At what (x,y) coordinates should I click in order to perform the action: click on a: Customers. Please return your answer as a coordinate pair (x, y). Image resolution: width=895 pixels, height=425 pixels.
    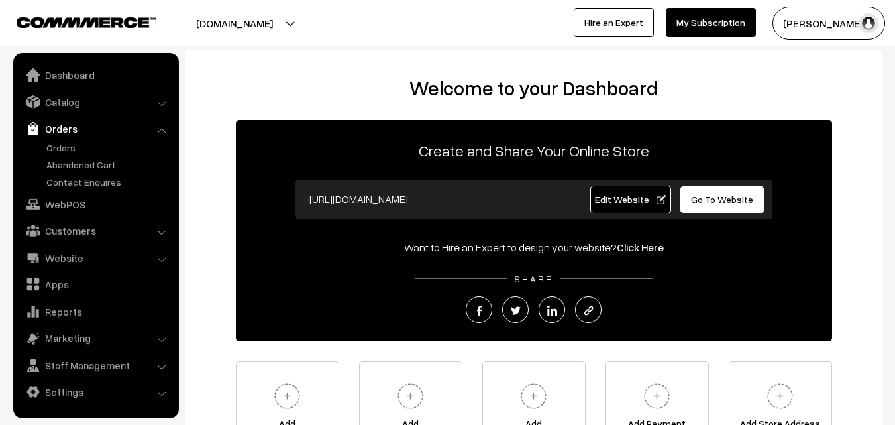
    Looking at the image, I should click on (95, 231).